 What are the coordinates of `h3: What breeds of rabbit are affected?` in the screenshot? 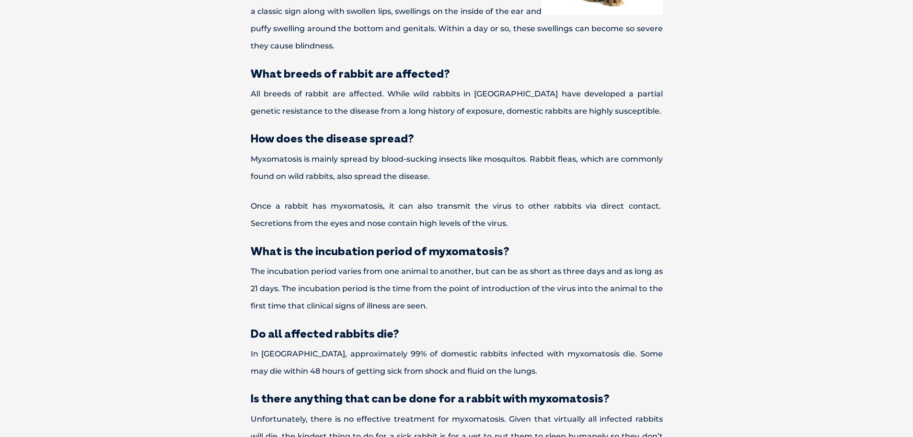 It's located at (457, 73).